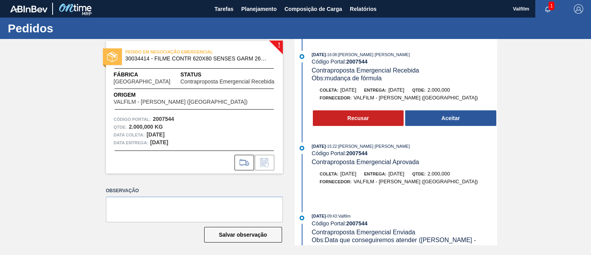 The image size is (591, 255). Describe the element at coordinates (332, 216) in the screenshot. I see `span: - 09:43` at that location.